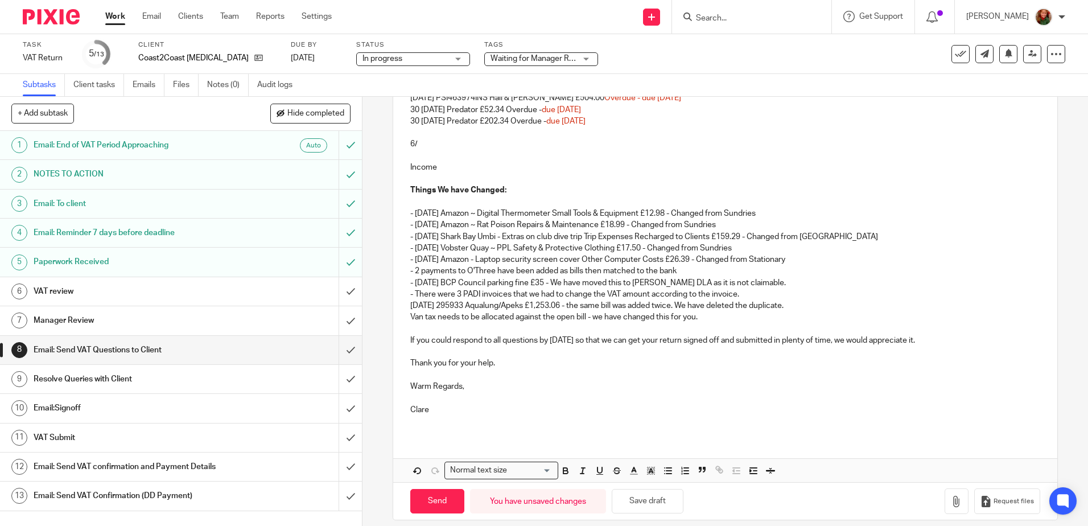 The height and width of the screenshot is (526, 1088). I want to click on p: Warm Regards,, so click(725, 386).